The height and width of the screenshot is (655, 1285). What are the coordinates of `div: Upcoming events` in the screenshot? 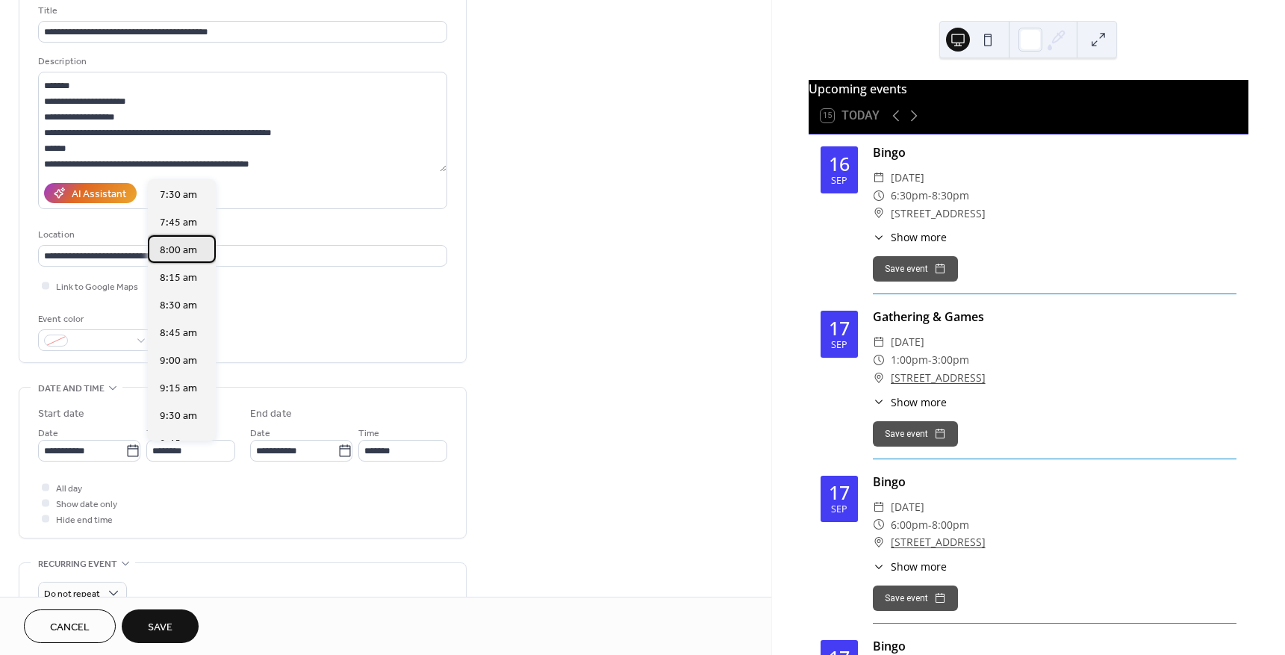 It's located at (1028, 89).